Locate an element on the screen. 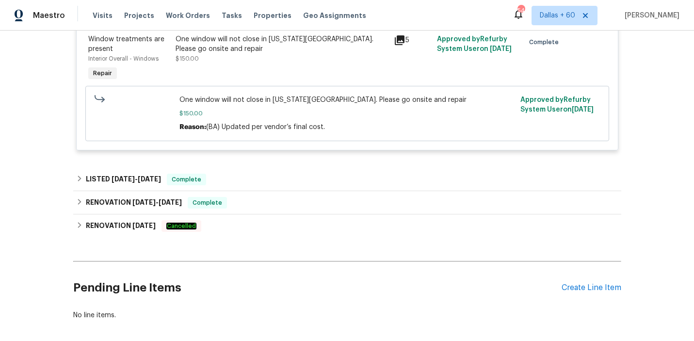 The width and height of the screenshot is (694, 341). span: Visits is located at coordinates (102, 16).